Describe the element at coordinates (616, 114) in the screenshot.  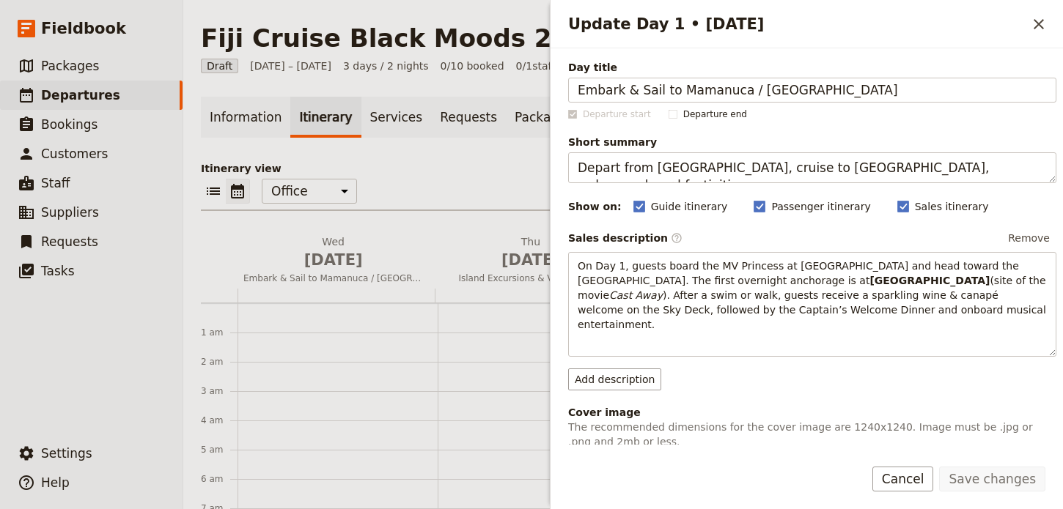
I see `span: Departure start` at that location.